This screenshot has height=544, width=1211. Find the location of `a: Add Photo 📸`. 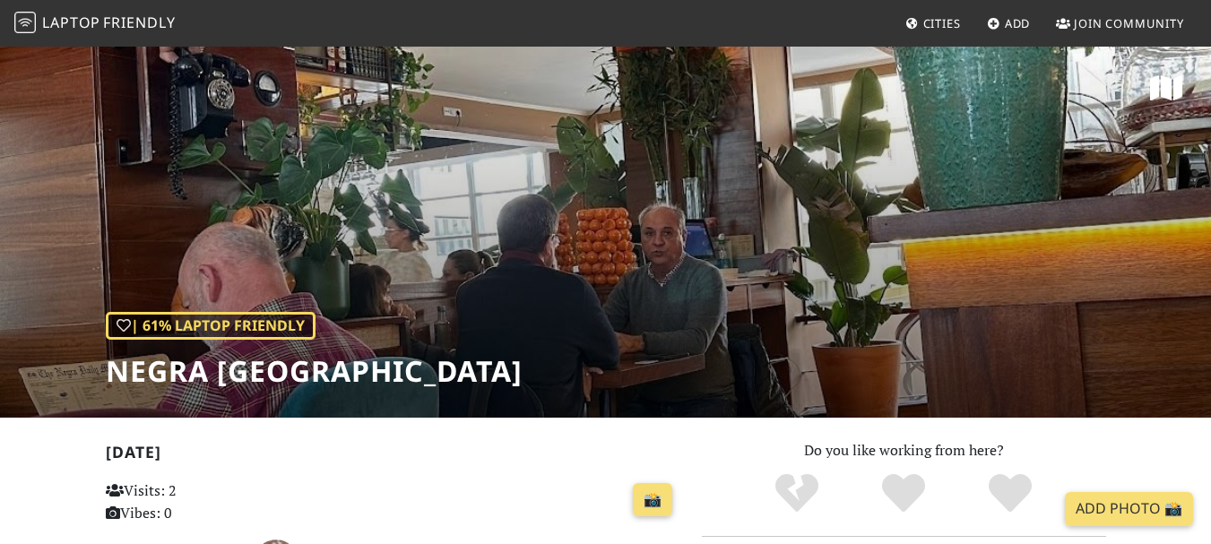

a: Add Photo 📸 is located at coordinates (1129, 509).